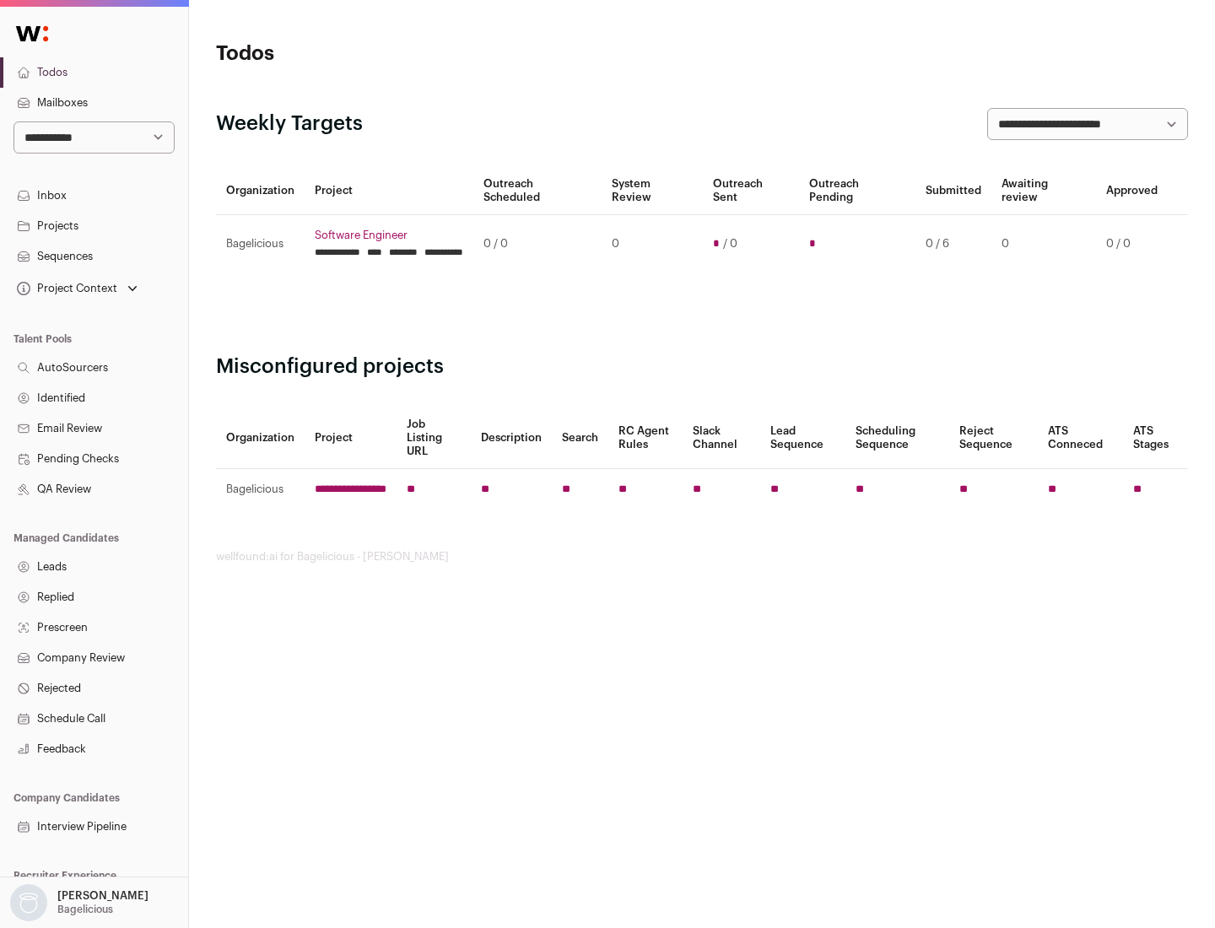  What do you see at coordinates (85, 909) in the screenshot?
I see `p: Bagelicious` at bounding box center [85, 909].